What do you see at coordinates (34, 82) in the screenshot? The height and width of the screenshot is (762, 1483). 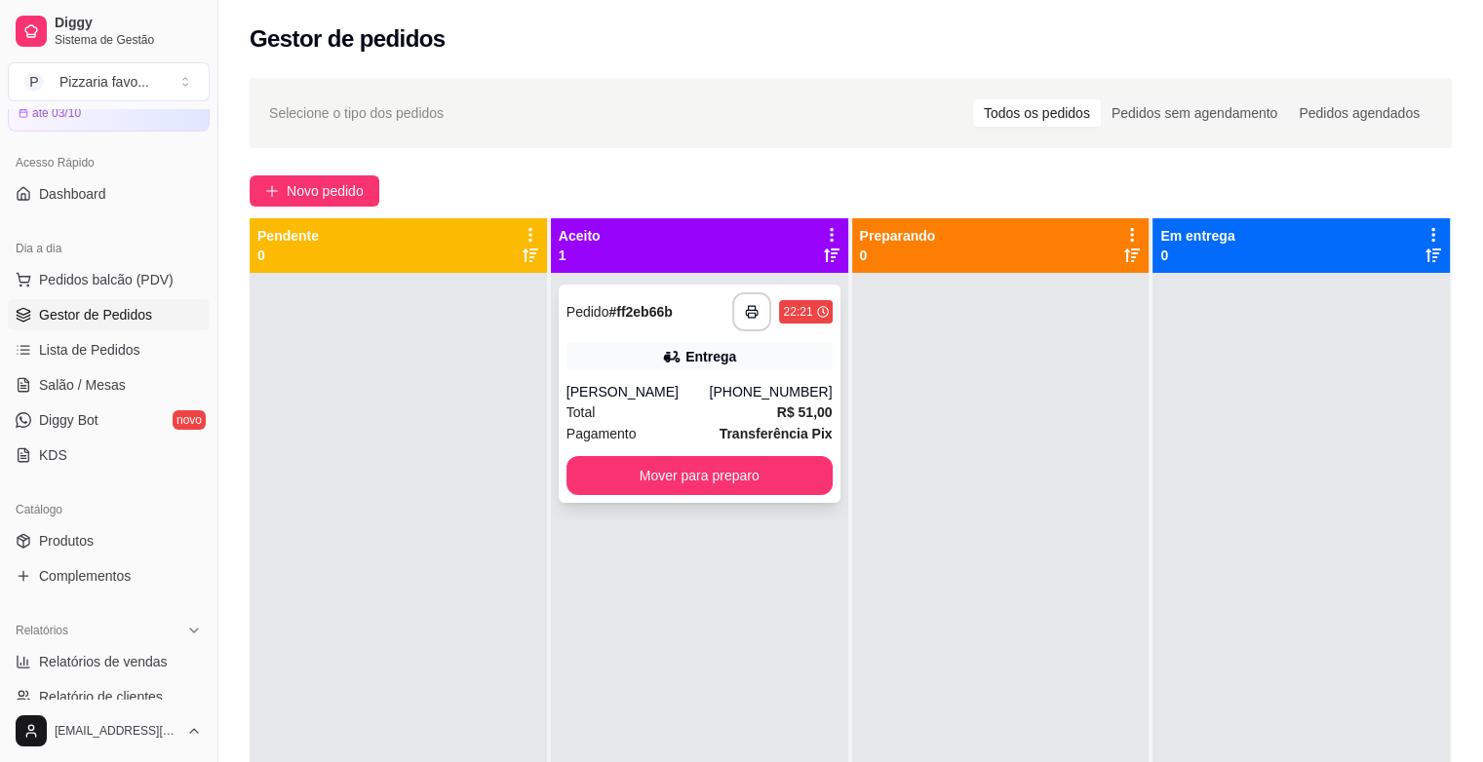 I see `span: P` at bounding box center [34, 82].